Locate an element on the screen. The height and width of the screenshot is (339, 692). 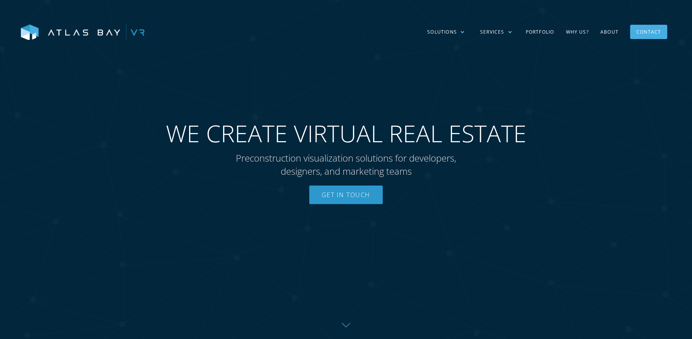
a: About is located at coordinates (609, 32).